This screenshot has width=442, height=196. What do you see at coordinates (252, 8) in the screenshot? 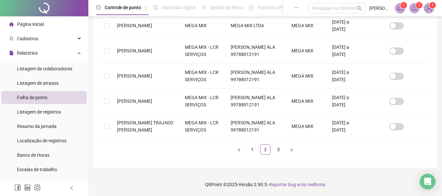
I see `span: dashboard` at bounding box center [252, 8].